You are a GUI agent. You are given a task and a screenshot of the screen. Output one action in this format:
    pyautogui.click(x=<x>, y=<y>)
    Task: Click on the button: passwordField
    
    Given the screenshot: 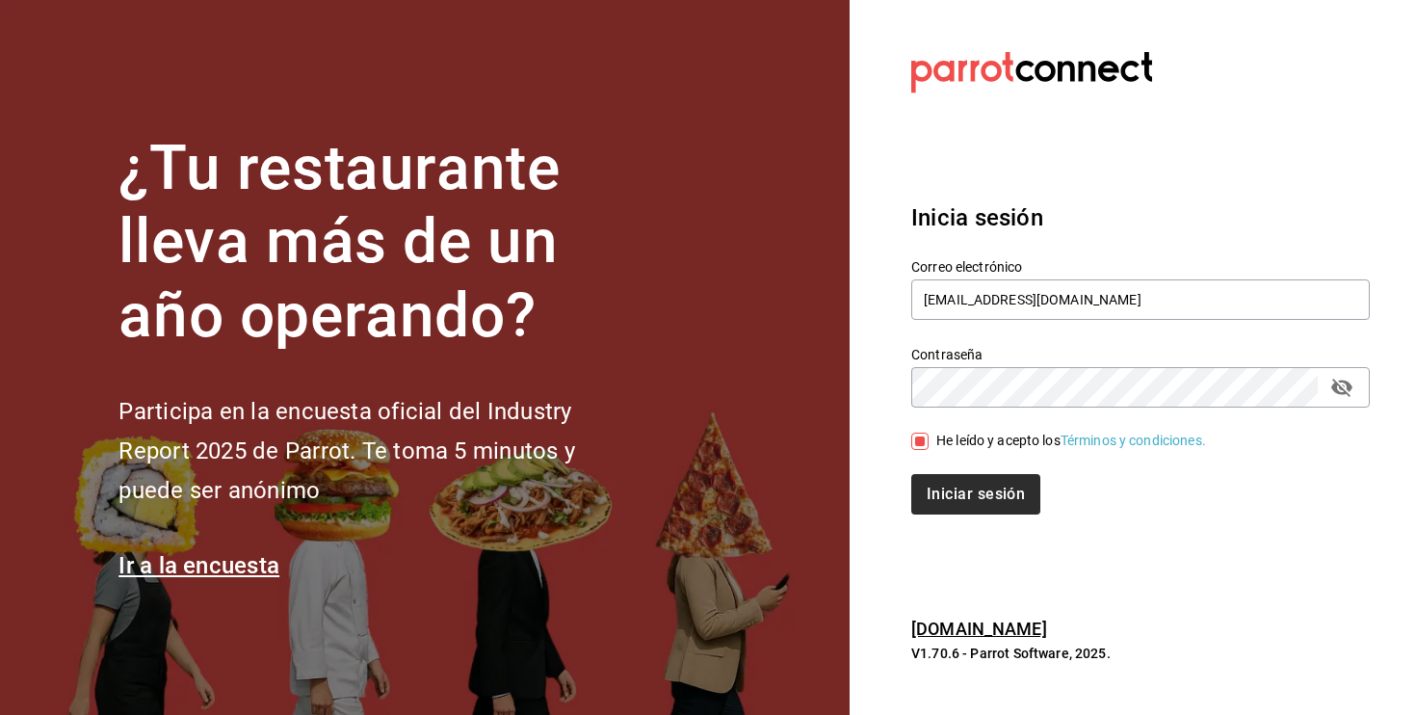 What is the action you would take?
    pyautogui.click(x=1342, y=387)
    